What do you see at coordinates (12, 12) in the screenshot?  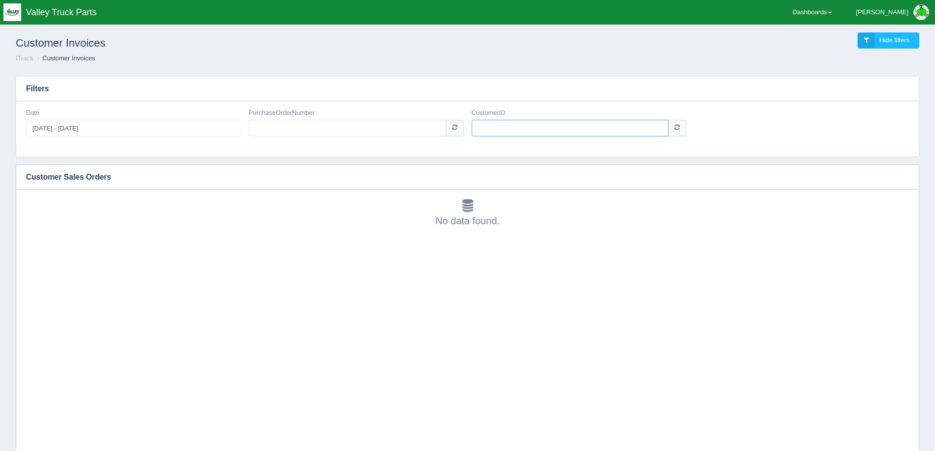 I see `img: q1blfpkbivjhsugxdrfq.png` at bounding box center [12, 12].